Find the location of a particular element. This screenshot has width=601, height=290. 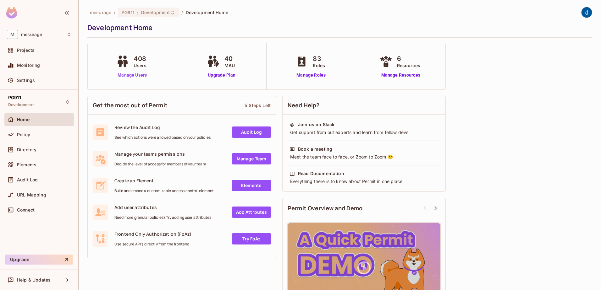

span: the active workspace is located at coordinates (101, 12).